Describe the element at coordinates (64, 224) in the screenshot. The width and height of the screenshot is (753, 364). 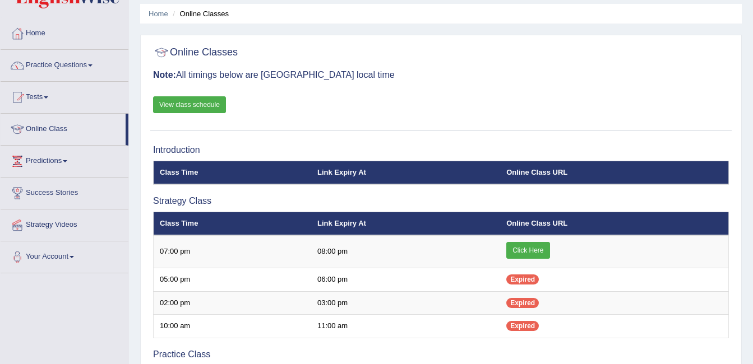
I see `a: Strategy Videos` at that location.